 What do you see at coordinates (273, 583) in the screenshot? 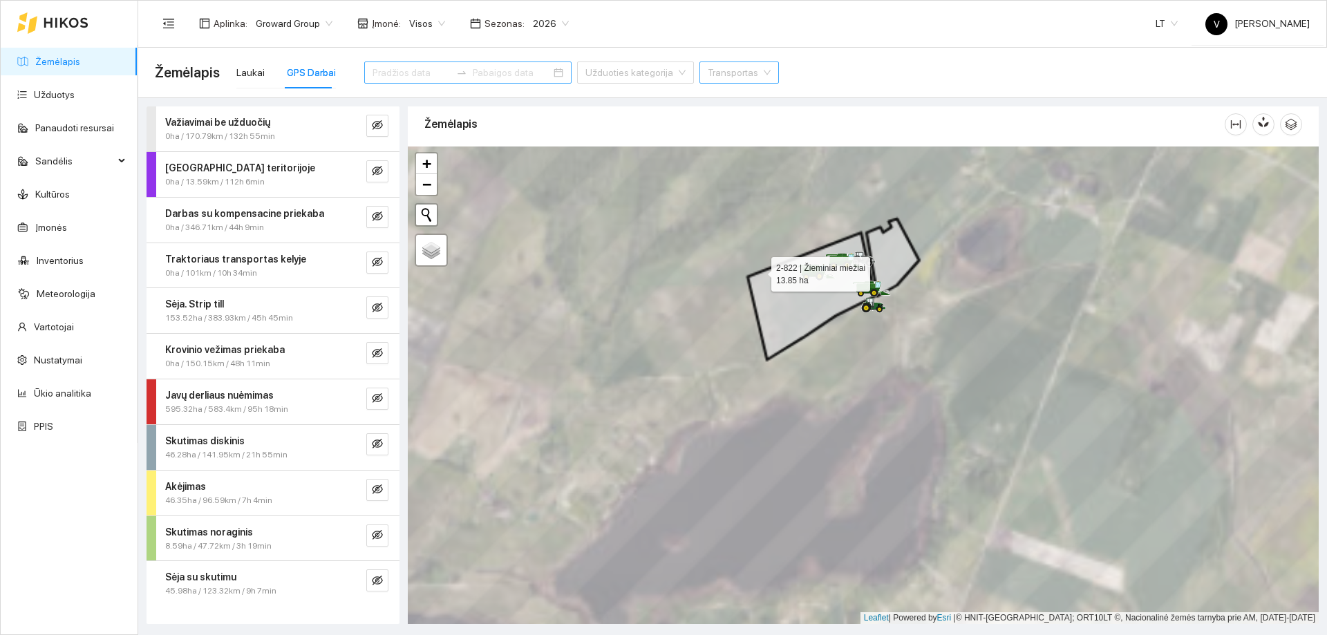
I see `div: Sėja su skutimu45.98ha / 123.32km / 9h 7mineye-invisible` at bounding box center [273, 583].